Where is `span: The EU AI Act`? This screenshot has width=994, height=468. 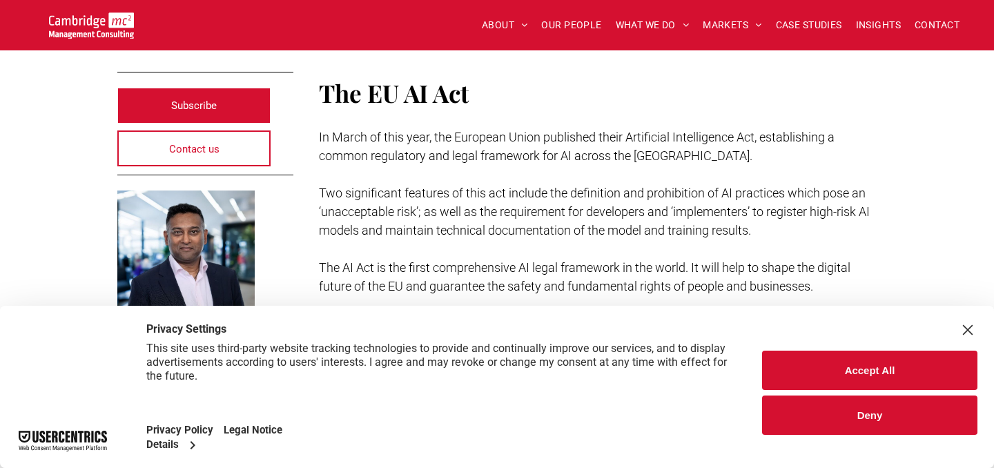
span: The EU AI Act is located at coordinates (393, 92).